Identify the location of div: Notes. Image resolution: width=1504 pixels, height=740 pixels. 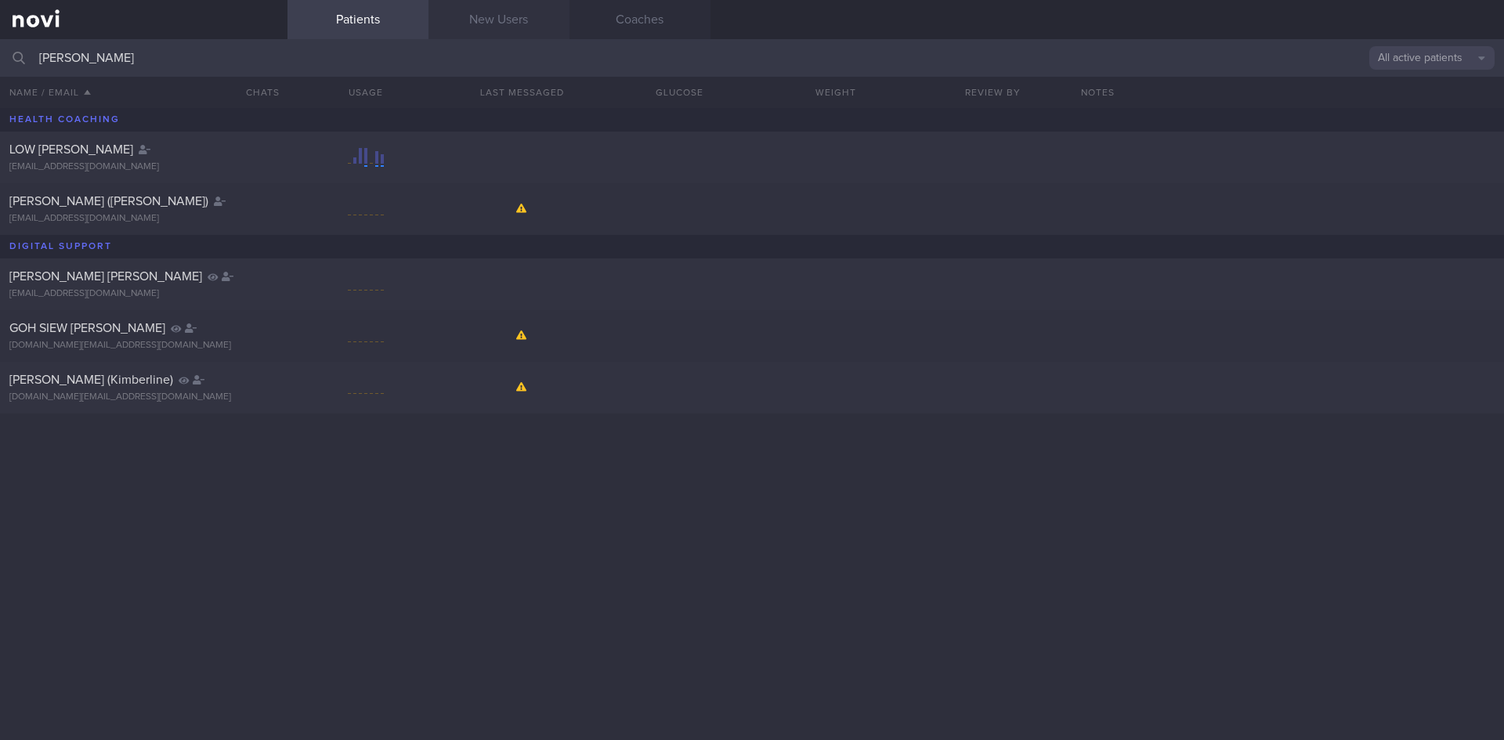
(1288, 92).